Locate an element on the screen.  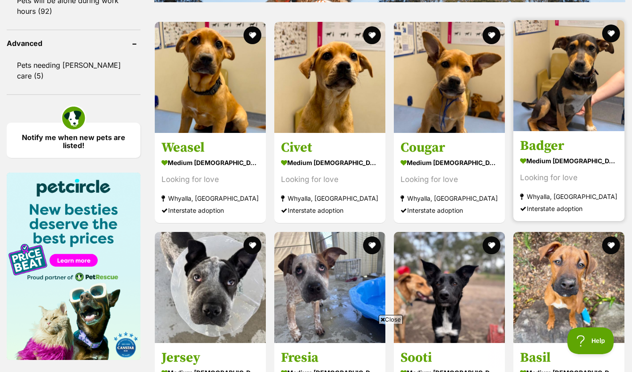
h3: Civet is located at coordinates (330, 148).